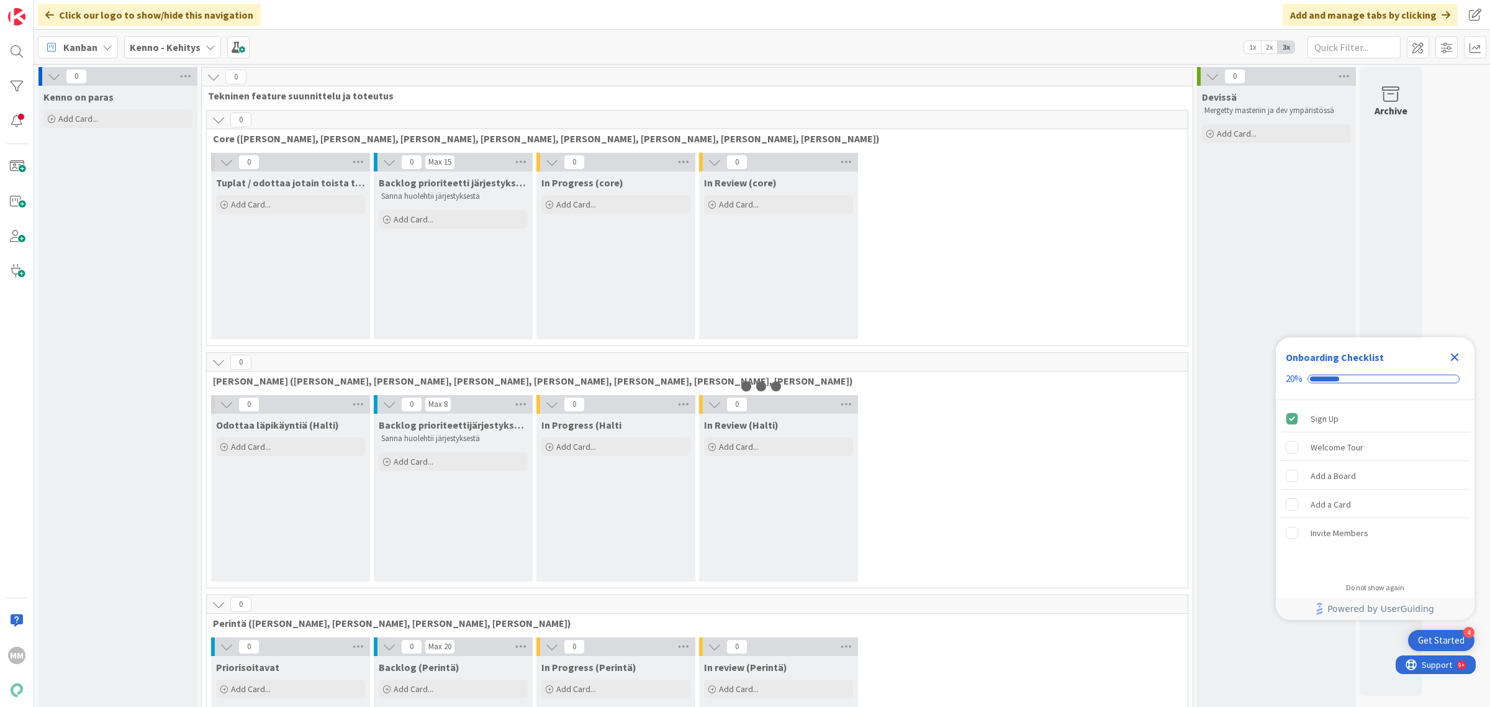  Describe the element at coordinates (1337, 447) in the screenshot. I see `div: Welcome Tour` at that location.